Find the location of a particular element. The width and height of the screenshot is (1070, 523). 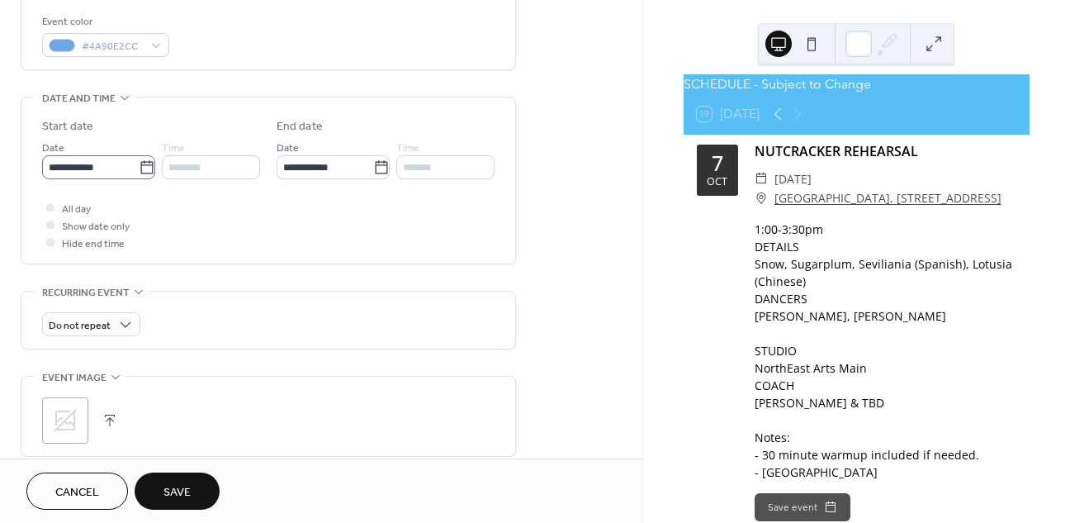

button: Save event is located at coordinates (803, 507).